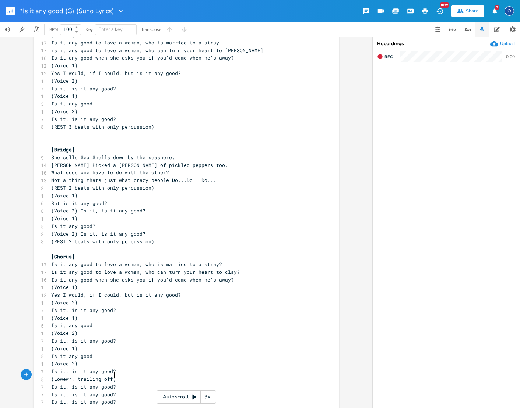 The width and height of the screenshot is (520, 408). Describe the element at coordinates (510, 57) in the screenshot. I see `div: 0:00` at that location.